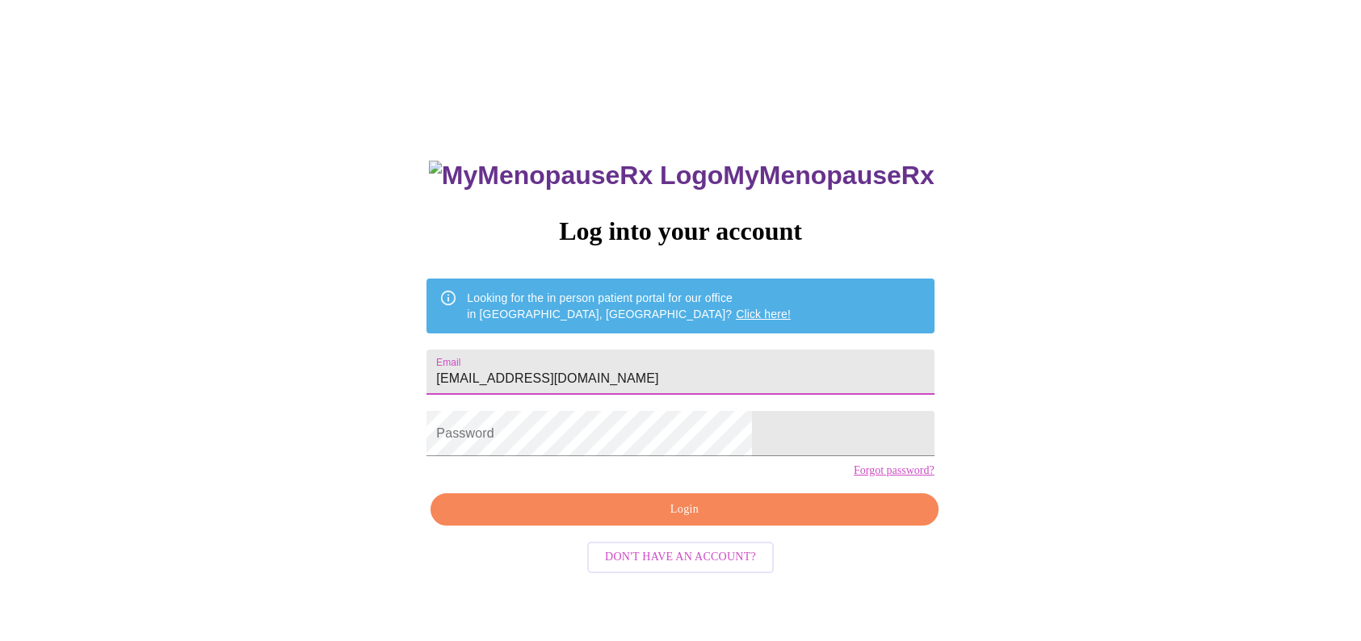 Image resolution: width=1361 pixels, height=641 pixels. What do you see at coordinates (680, 231) in the screenshot?
I see `h3: Log into your account` at bounding box center [680, 231].